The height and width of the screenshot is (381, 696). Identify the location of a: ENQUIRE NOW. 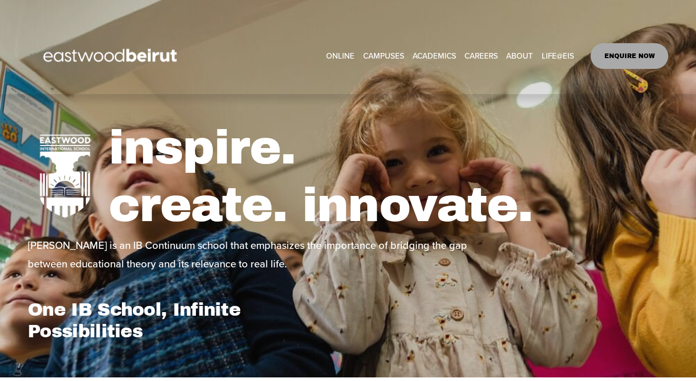
(629, 56).